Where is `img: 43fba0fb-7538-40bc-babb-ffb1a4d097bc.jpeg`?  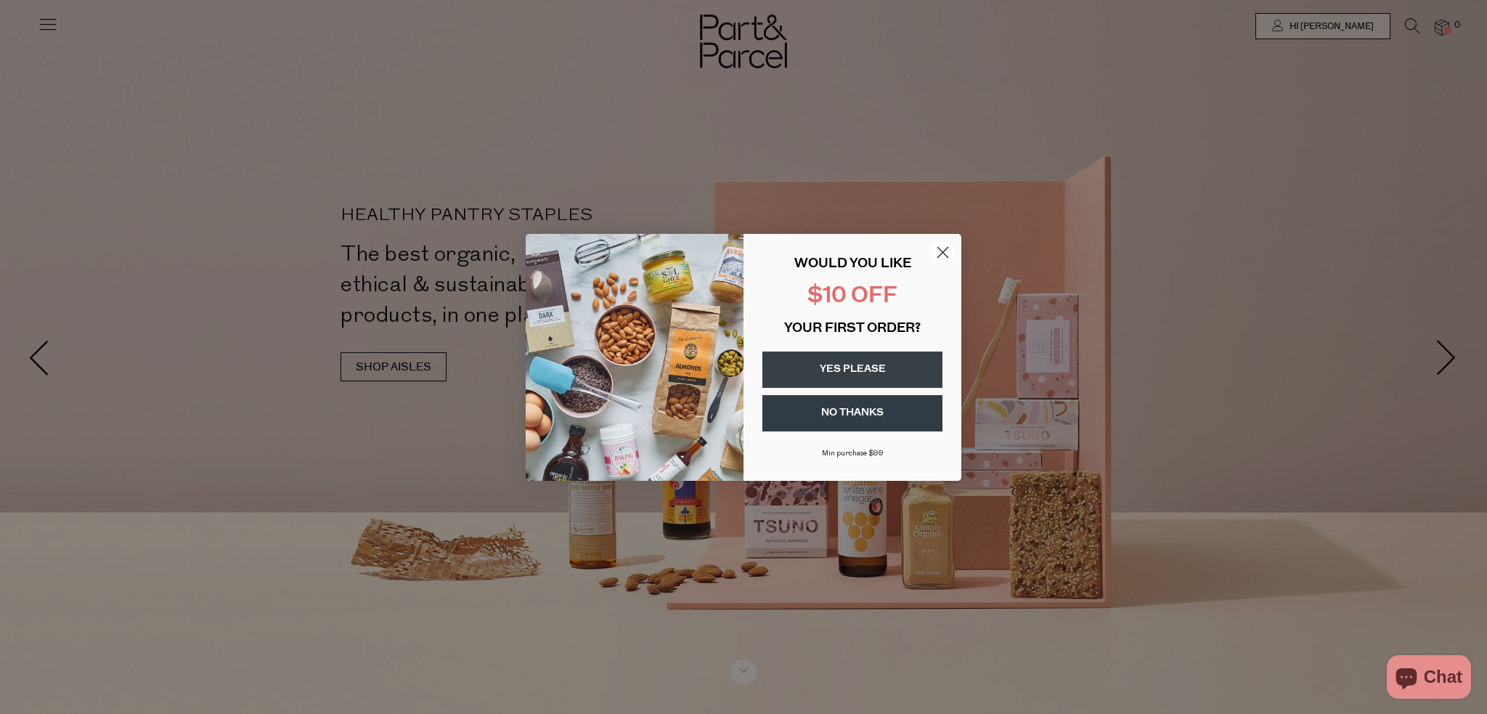
img: 43fba0fb-7538-40bc-babb-ffb1a4d097bc.jpeg is located at coordinates (635, 357).